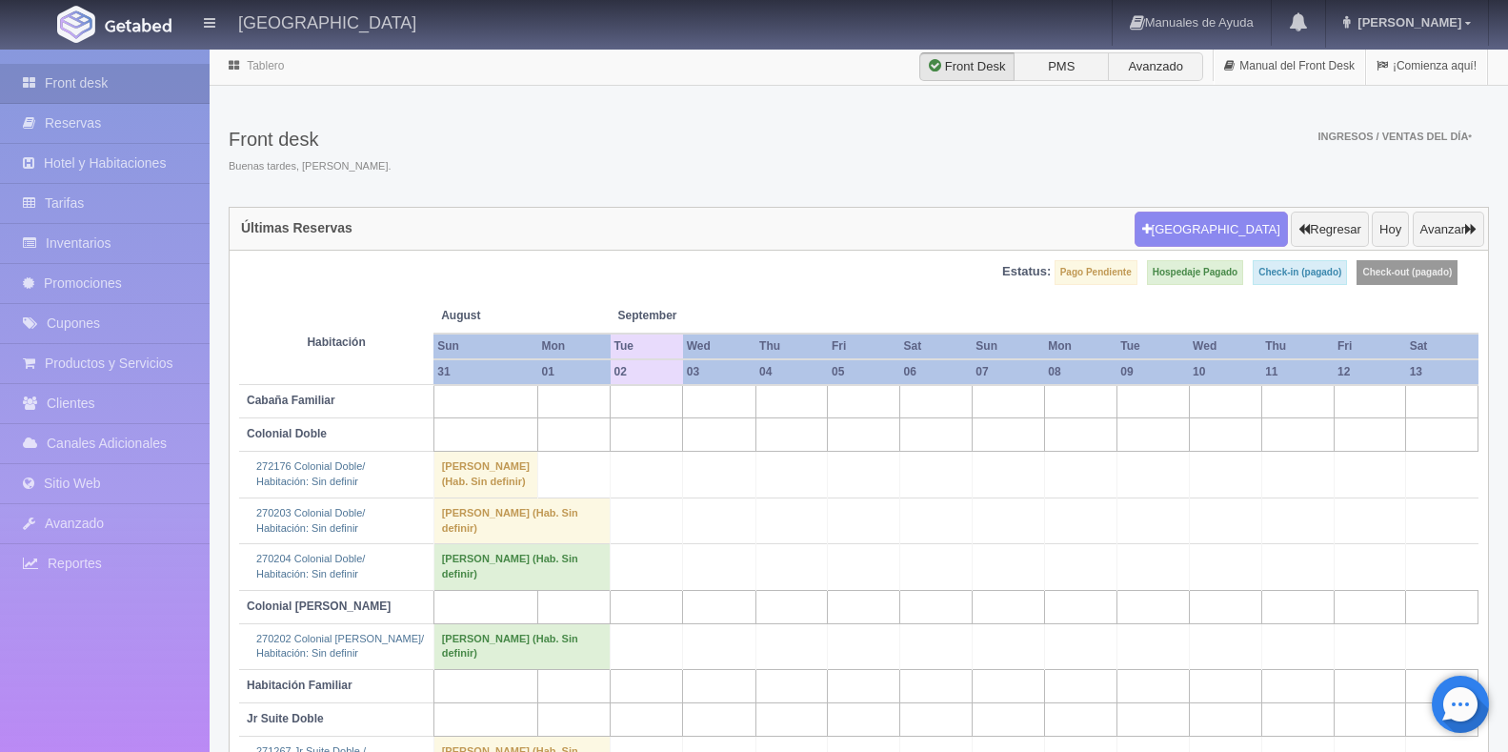 The image size is (1508, 752). Describe the element at coordinates (574, 371) in the screenshot. I see `th: 01` at that location.